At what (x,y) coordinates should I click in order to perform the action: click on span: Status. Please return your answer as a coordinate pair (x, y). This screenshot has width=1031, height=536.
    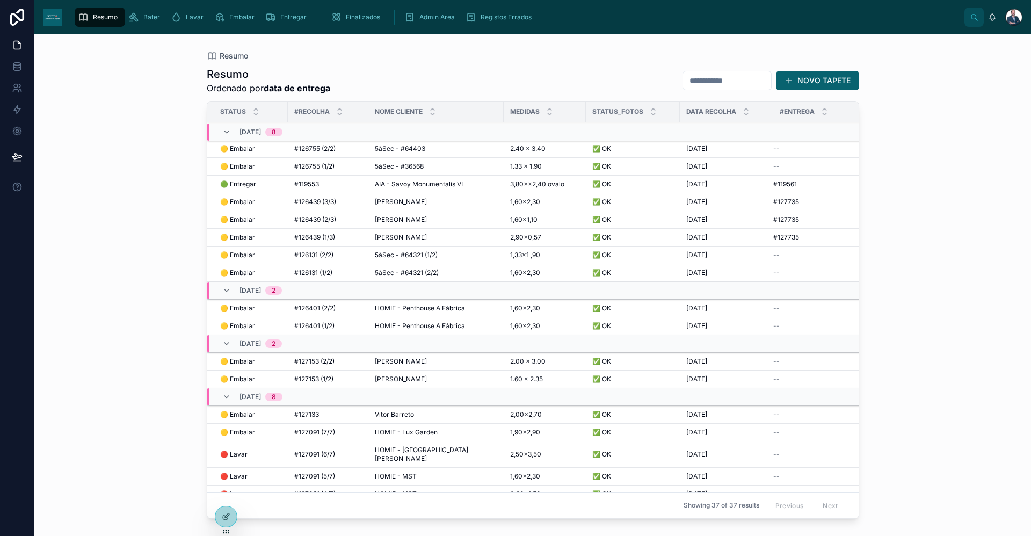
    Looking at the image, I should click on (233, 112).